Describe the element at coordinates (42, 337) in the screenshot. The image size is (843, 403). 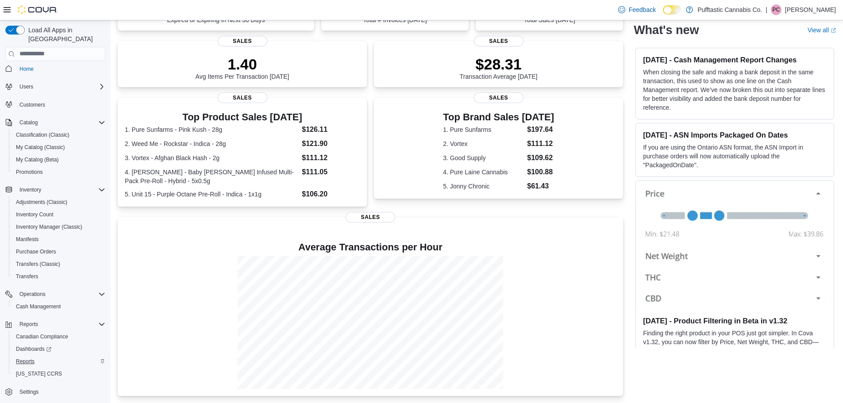
I see `a: Canadian Compliance` at that location.